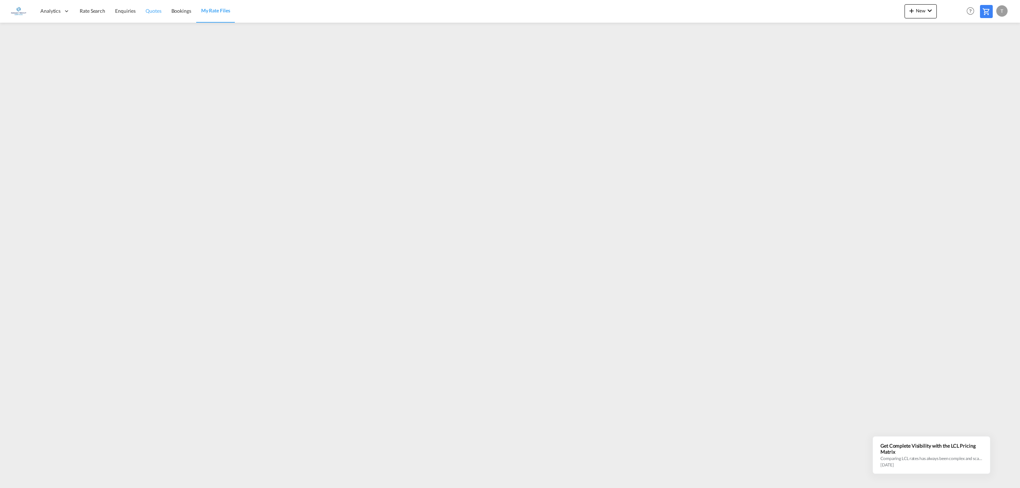  What do you see at coordinates (181, 11) in the screenshot?
I see `span: Bookings` at bounding box center [181, 11].